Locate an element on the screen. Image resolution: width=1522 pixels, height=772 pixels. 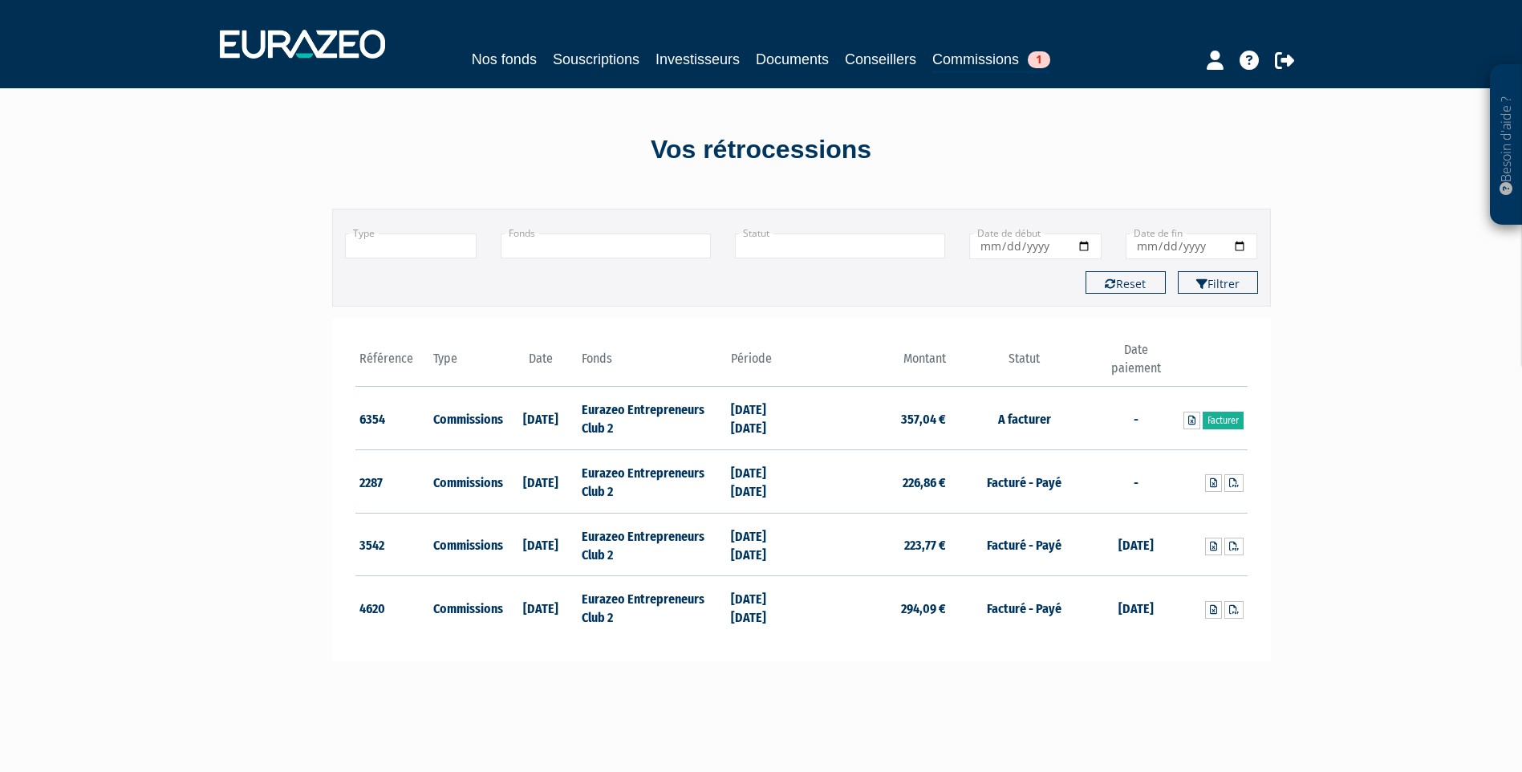
a: Nos fonds is located at coordinates (504, 59).